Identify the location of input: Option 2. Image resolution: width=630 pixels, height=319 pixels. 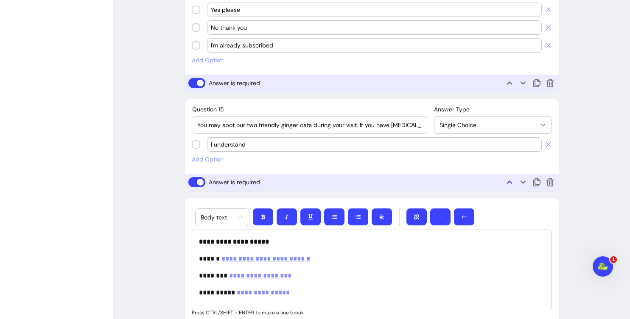
(374, 28).